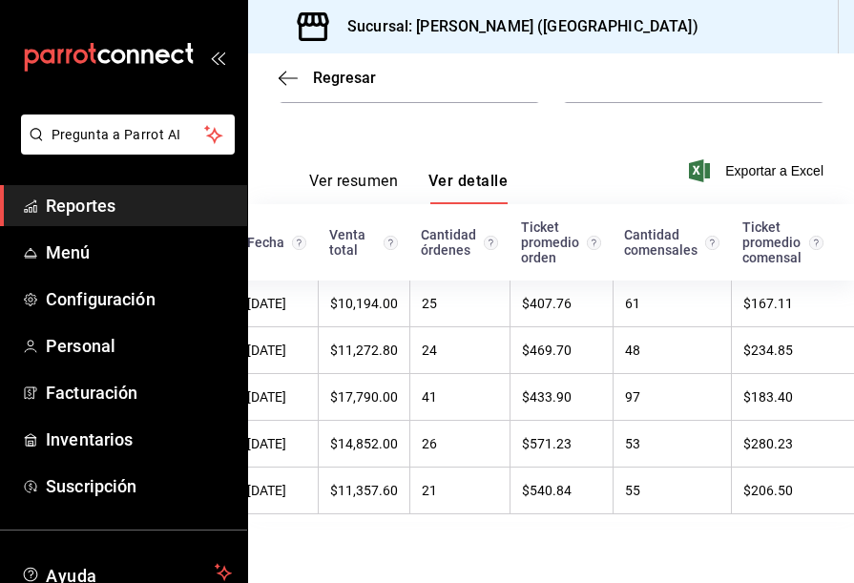  I want to click on span: Pregunta a Parrot AI, so click(128, 135).